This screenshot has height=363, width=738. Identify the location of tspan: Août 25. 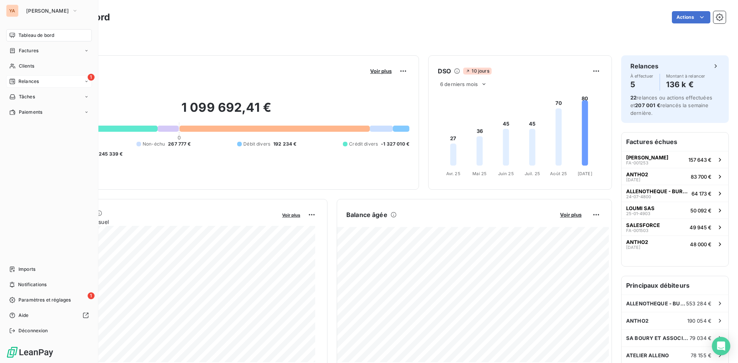
(559, 174).